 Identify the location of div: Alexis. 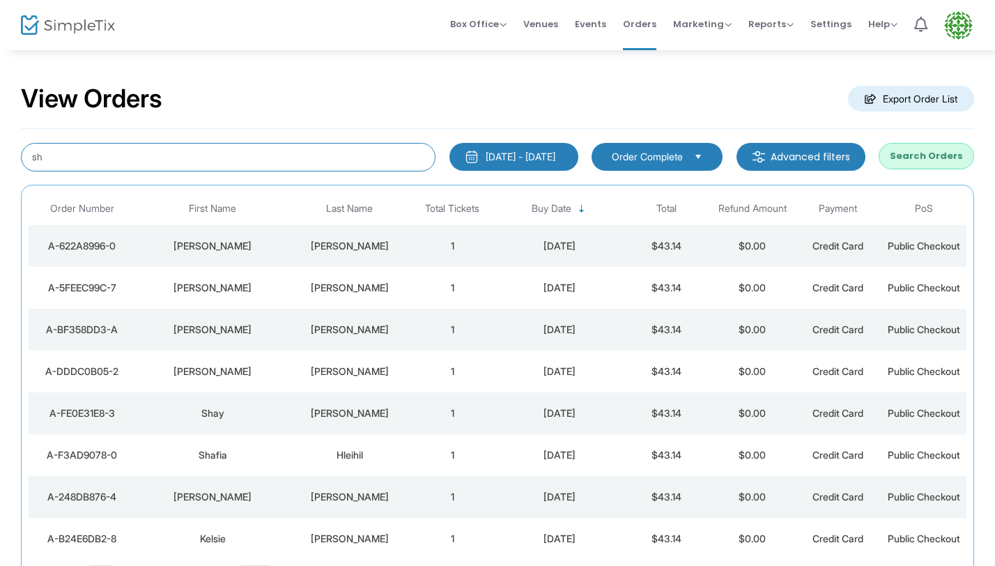
(212, 288).